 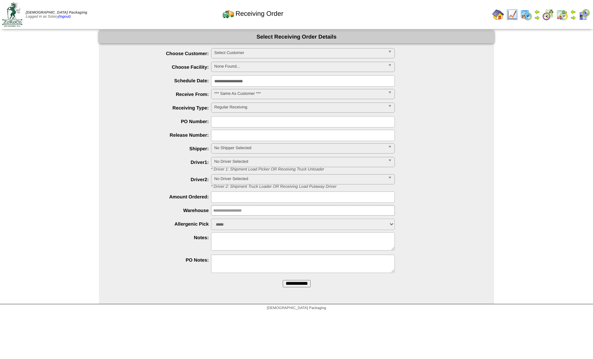 What do you see at coordinates (300, 148) in the screenshot?
I see `span: No Shipper Selected` at bounding box center [300, 148].